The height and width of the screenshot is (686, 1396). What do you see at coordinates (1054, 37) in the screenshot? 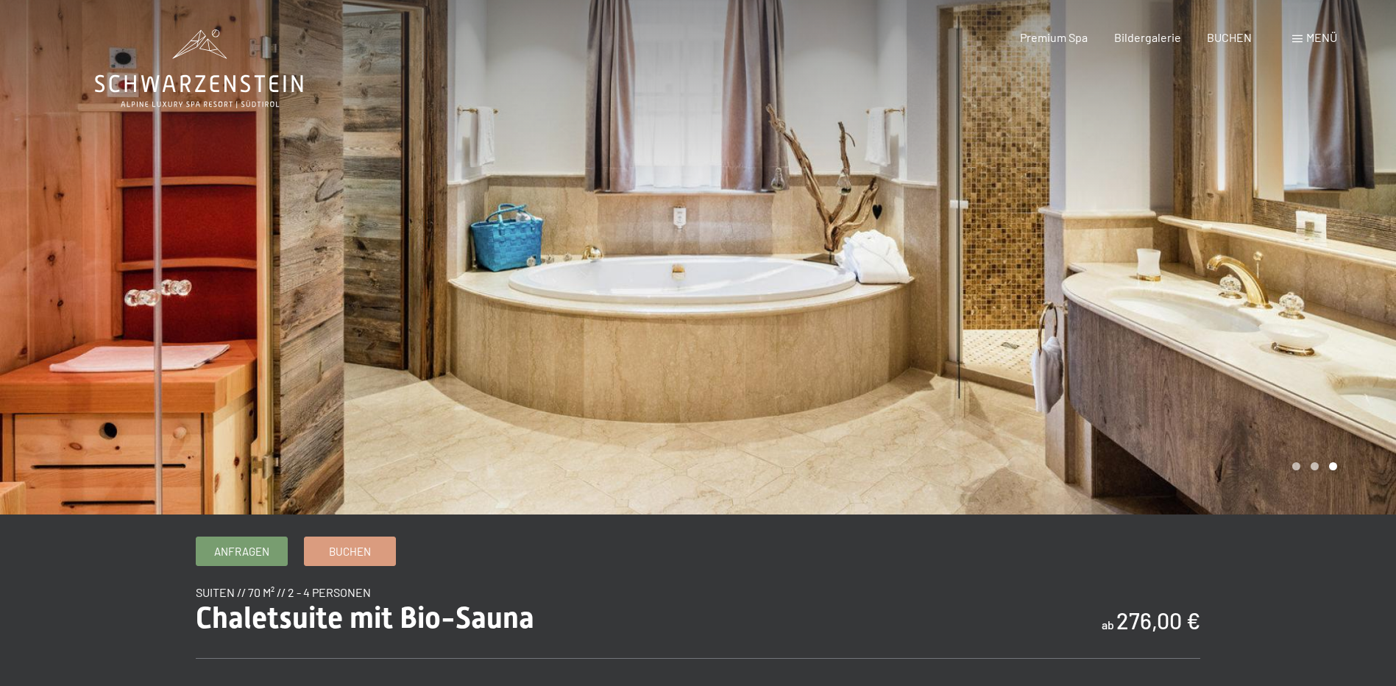
I see `span: Premium Spa` at bounding box center [1054, 37].